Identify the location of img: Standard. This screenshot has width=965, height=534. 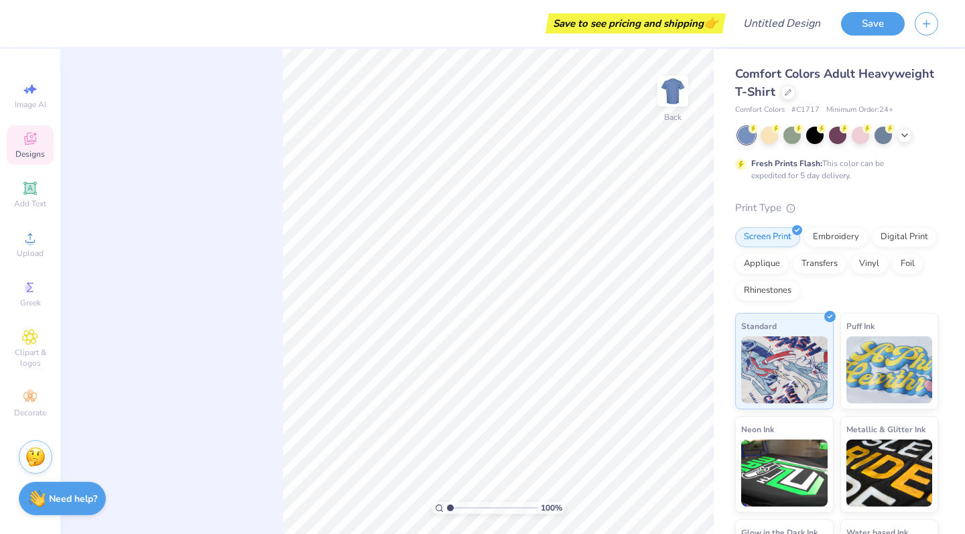
(784, 370).